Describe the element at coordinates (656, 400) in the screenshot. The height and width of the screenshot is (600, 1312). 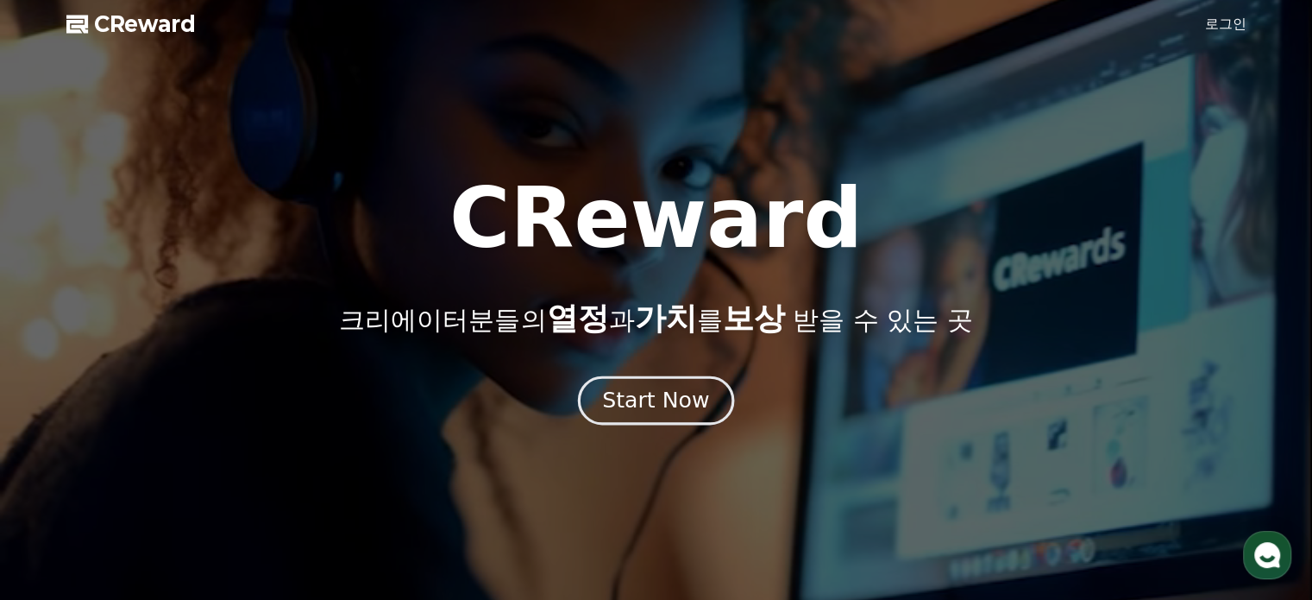
I see `div: Start Now` at that location.